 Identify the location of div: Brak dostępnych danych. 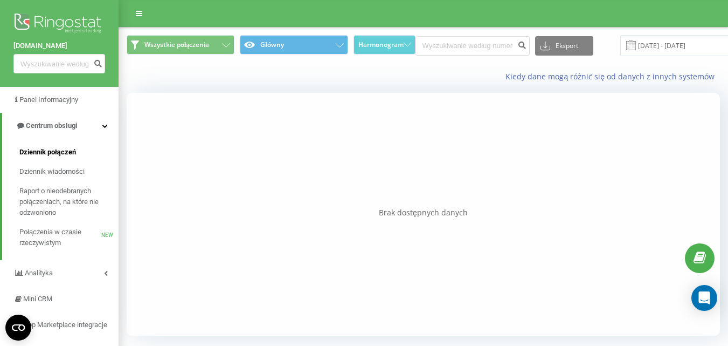
(423, 212).